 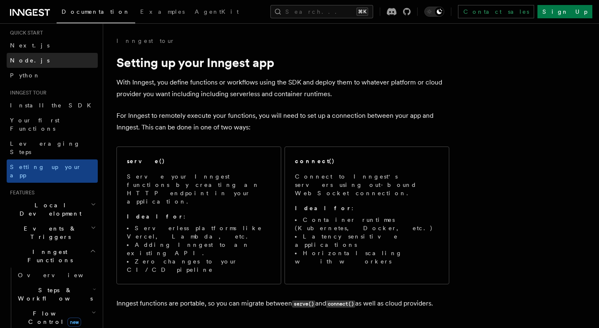 What do you see at coordinates (162, 12) in the screenshot?
I see `span: Examples` at bounding box center [162, 12].